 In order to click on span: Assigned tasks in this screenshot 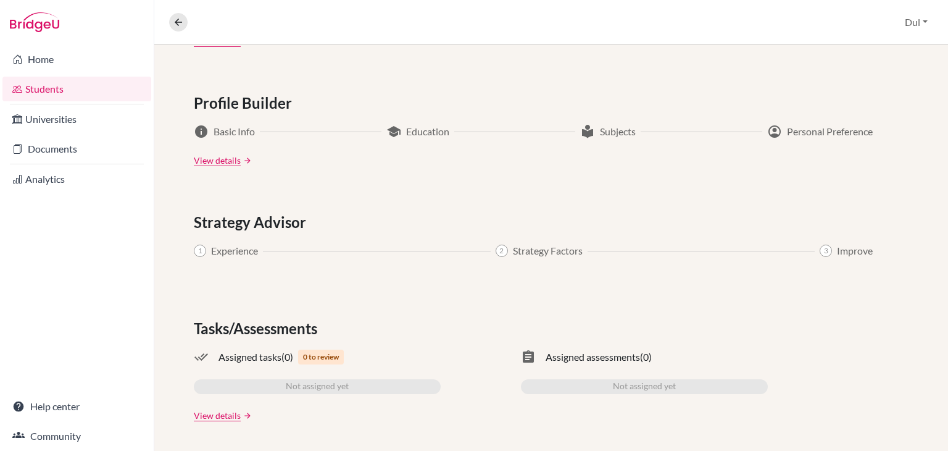, I will do `click(250, 357)`.